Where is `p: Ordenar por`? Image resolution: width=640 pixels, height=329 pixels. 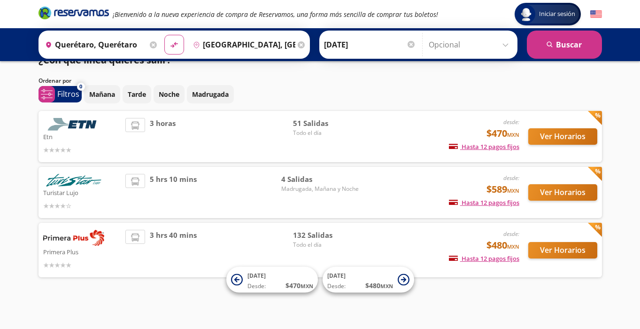
p: Ordenar por is located at coordinates (55, 81).